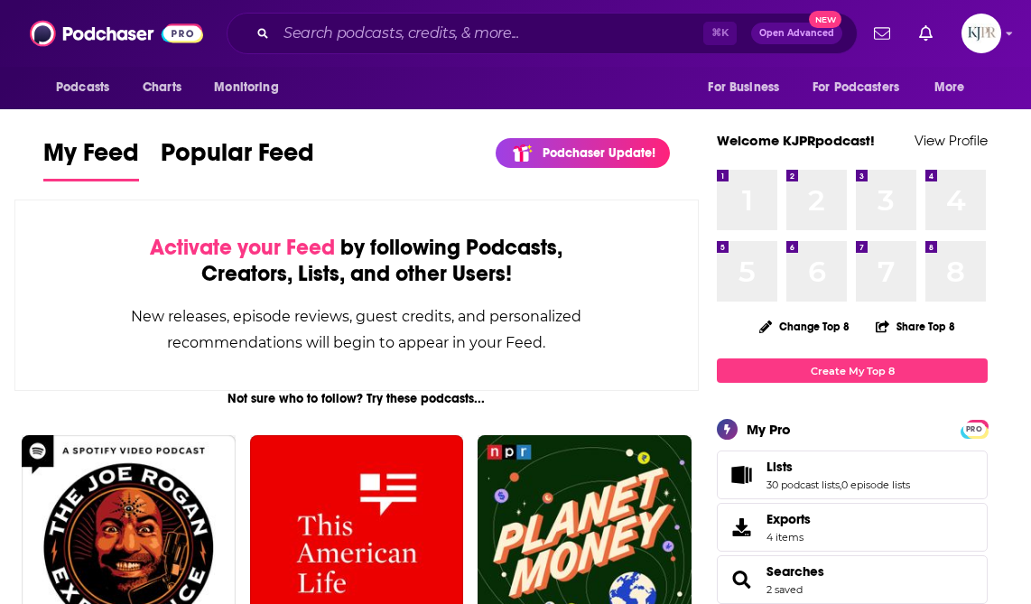  What do you see at coordinates (743, 88) in the screenshot?
I see `span: For Business` at bounding box center [743, 88].